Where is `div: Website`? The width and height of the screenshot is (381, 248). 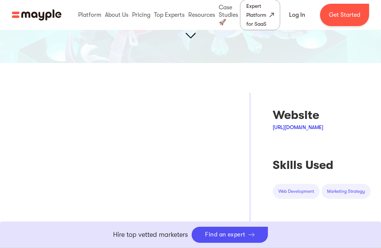 div: Website is located at coordinates (322, 115).